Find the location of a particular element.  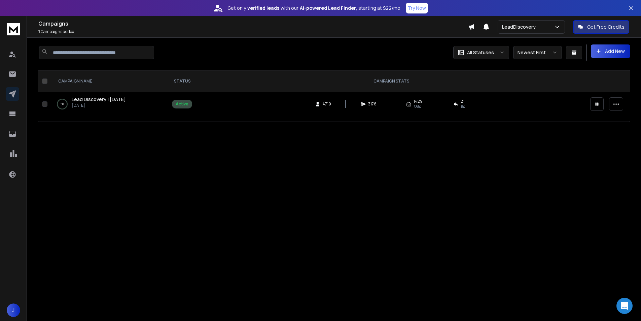

th: CAMPAIGN NAME is located at coordinates (109, 81).